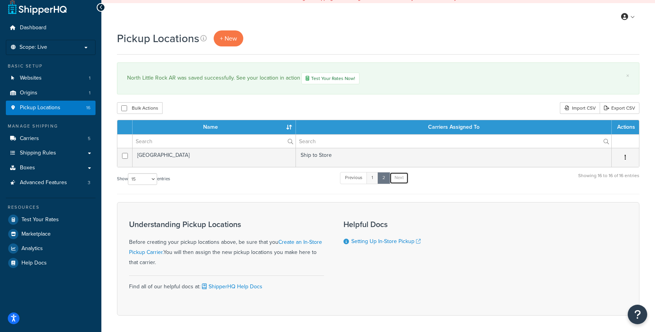 This screenshot has width=655, height=332. Describe the element at coordinates (454, 157) in the screenshot. I see `td: Ship to Store` at that location.